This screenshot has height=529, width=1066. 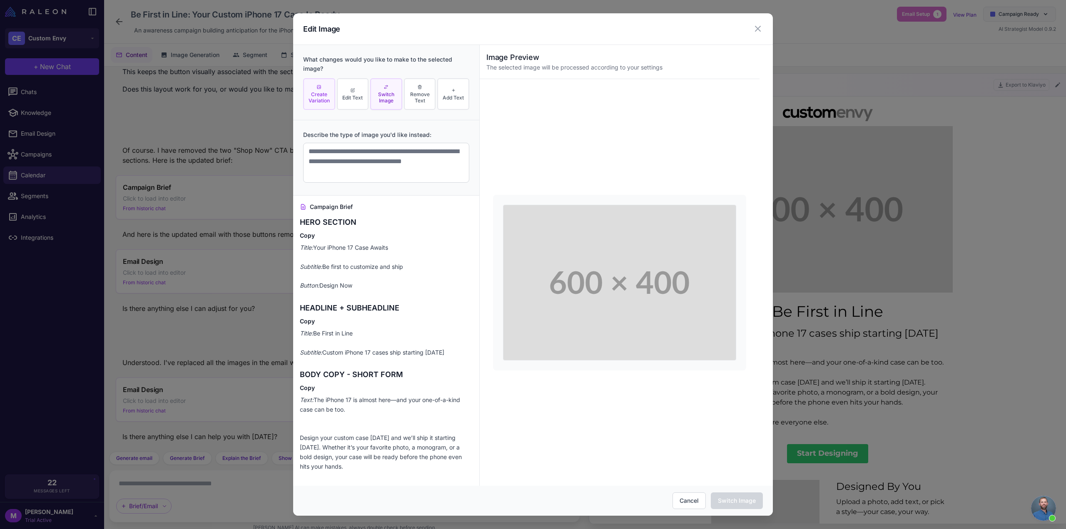 I want to click on div: Upload a photo, add text, or pick a style—your case, your way., so click(x=288, y=407).